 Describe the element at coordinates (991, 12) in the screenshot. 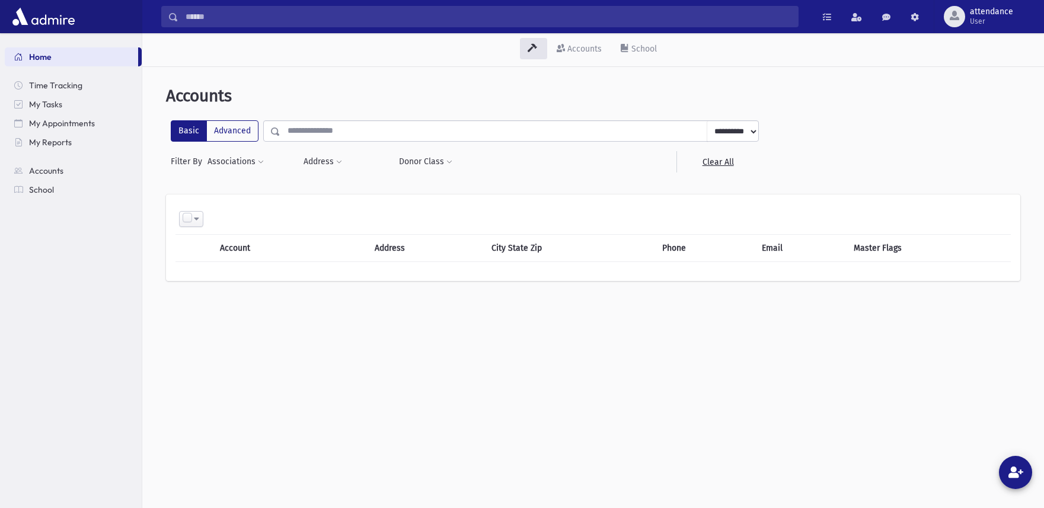

I see `span: attendance` at that location.